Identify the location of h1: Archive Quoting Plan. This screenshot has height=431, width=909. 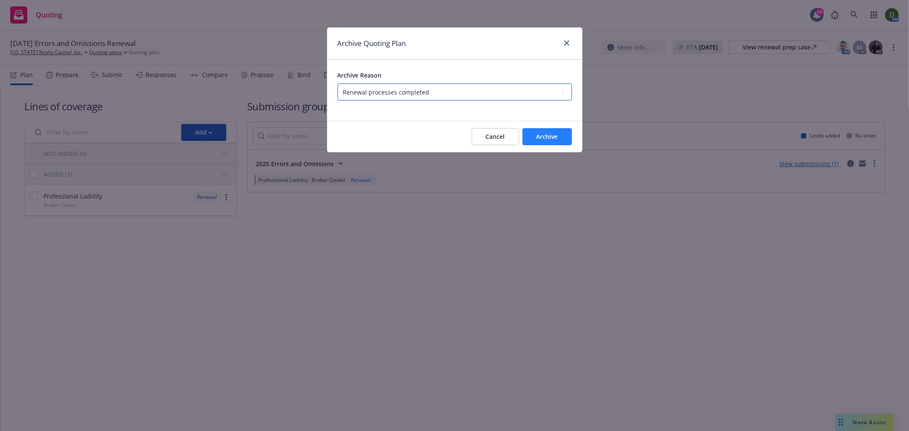
(372, 43).